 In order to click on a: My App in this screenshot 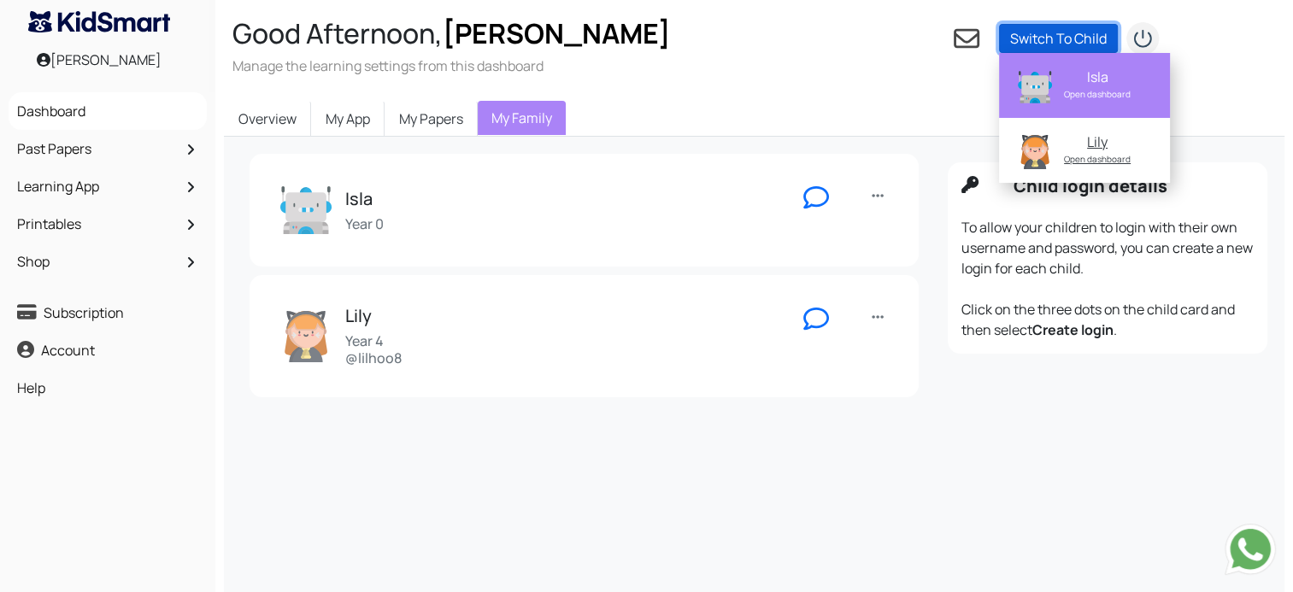, I will do `click(348, 119)`.